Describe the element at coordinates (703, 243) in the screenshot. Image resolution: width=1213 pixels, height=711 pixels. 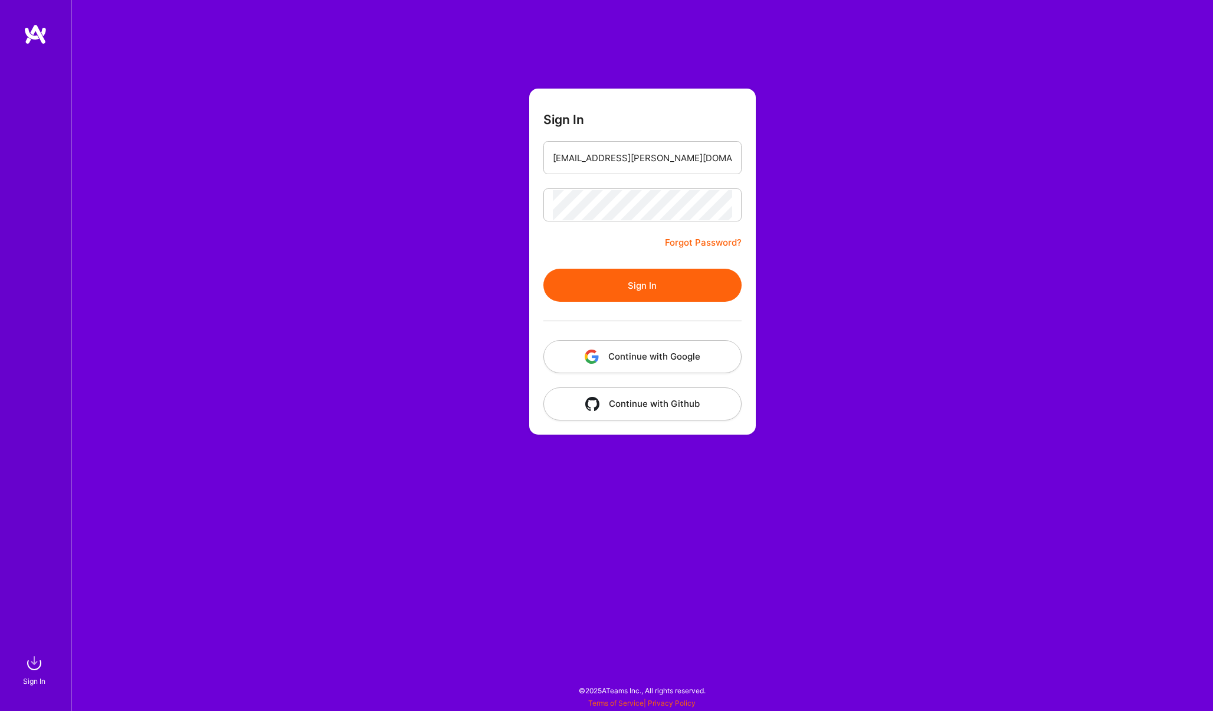
I see `a: Forgot Password?` at that location.